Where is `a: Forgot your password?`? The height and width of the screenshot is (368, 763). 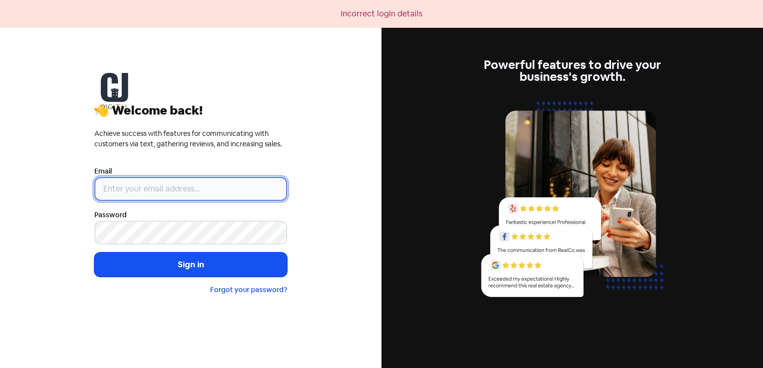 a: Forgot your password? is located at coordinates (248, 290).